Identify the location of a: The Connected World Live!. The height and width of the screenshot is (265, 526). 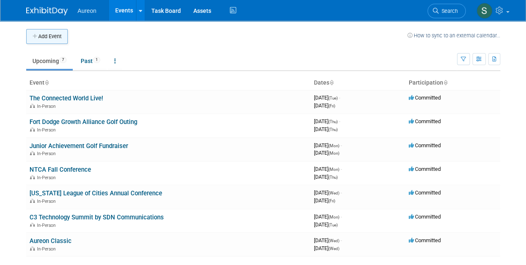
(66, 98).